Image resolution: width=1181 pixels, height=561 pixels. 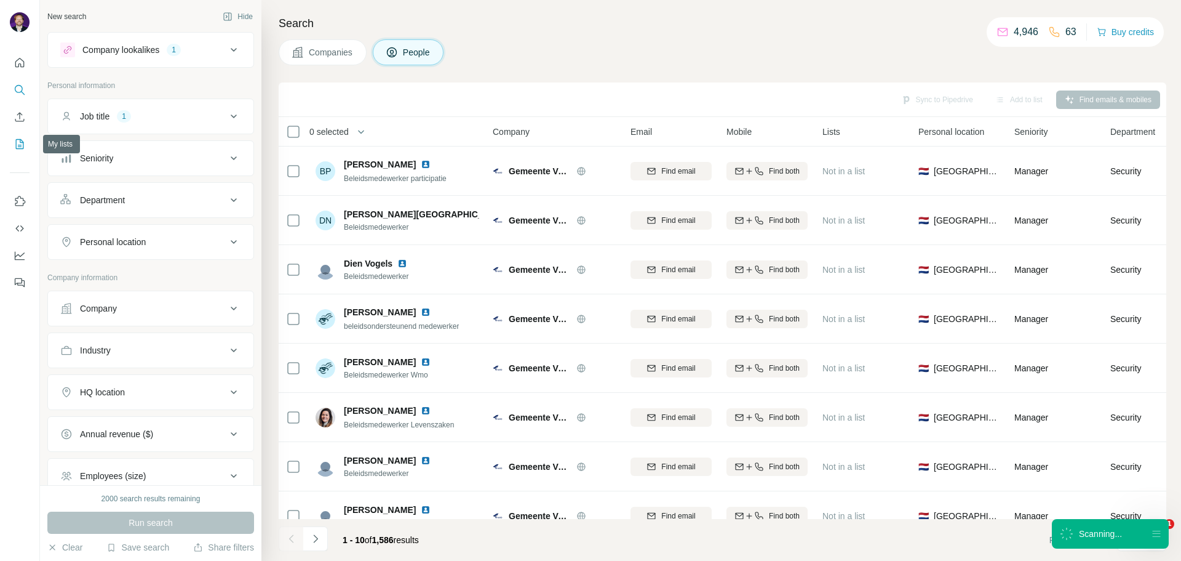 I want to click on button: Share filters, so click(x=223, y=547).